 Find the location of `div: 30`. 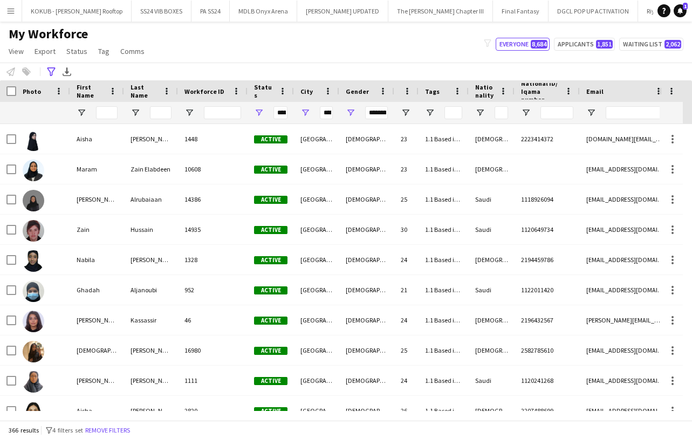

div: 30 is located at coordinates (406, 229).